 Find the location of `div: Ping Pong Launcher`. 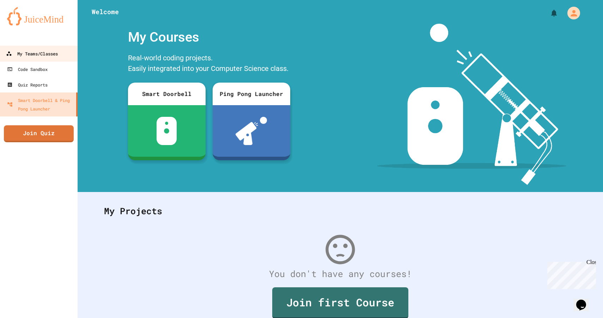

div: Ping Pong Launcher is located at coordinates (252, 94).